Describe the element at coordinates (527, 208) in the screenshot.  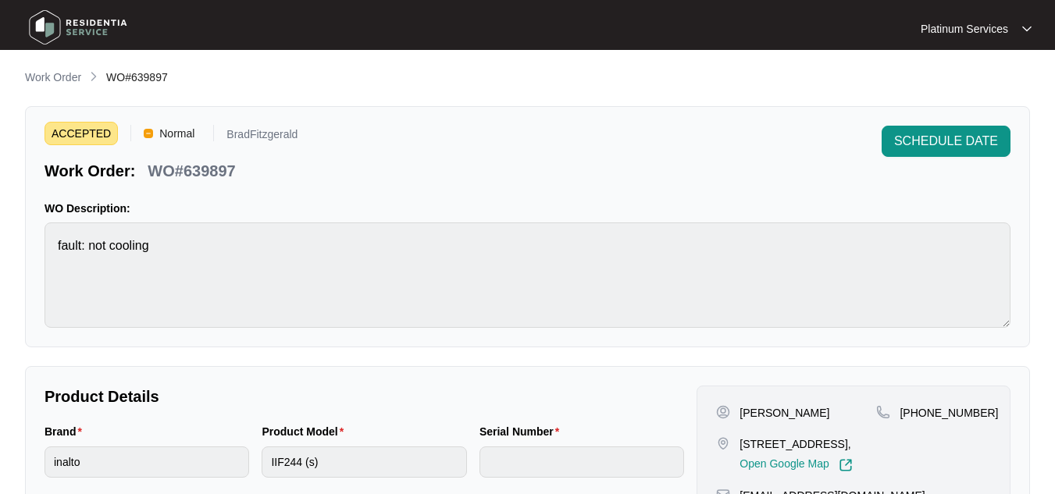
I see `p: WO Description:` at that location.